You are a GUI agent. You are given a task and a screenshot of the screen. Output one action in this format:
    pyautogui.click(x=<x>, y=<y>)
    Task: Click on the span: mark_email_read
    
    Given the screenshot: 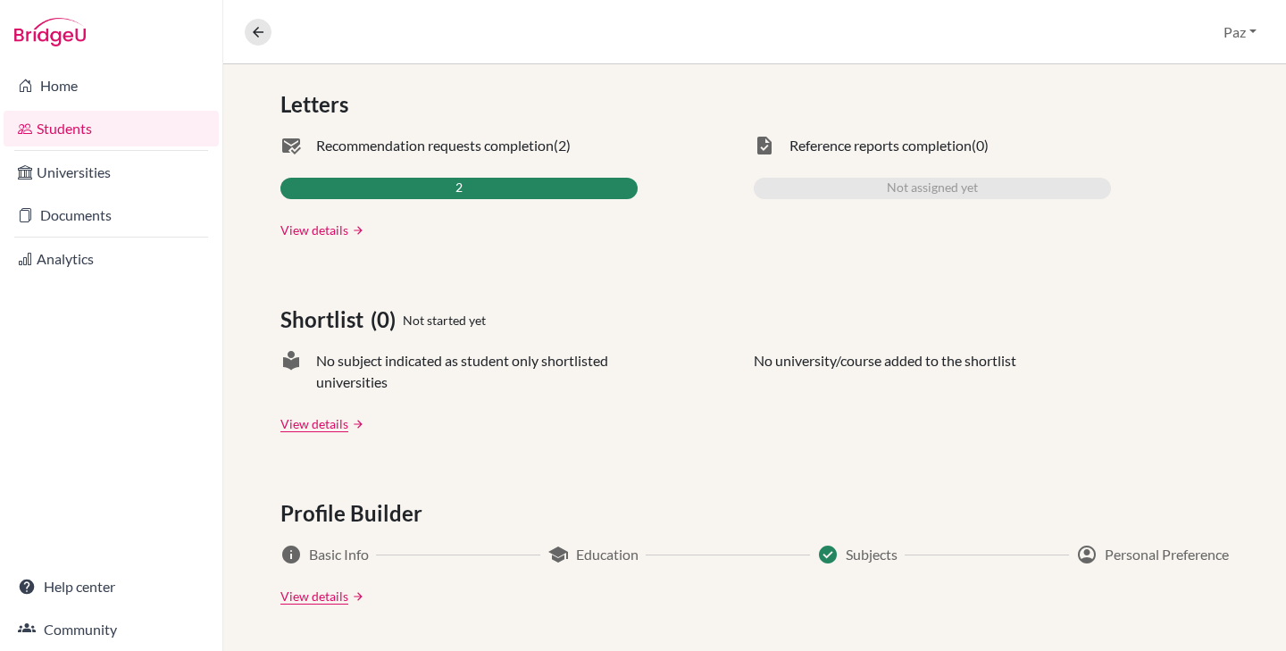 What is the action you would take?
    pyautogui.click(x=291, y=146)
    